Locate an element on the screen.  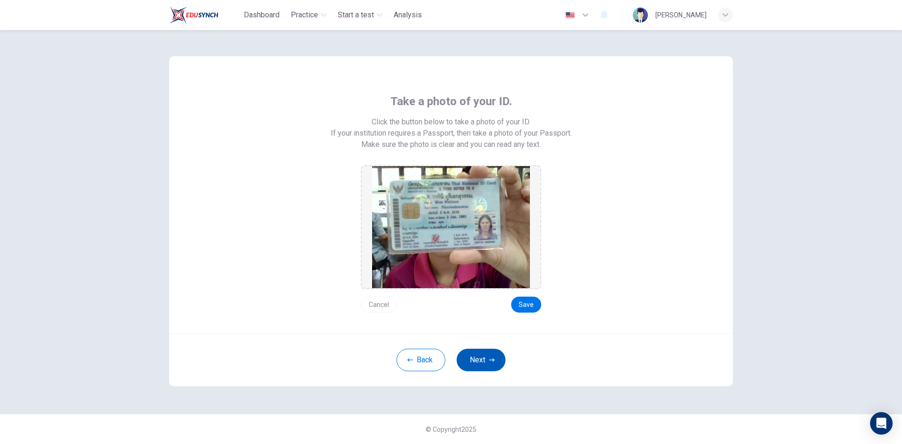
img: Profile picture is located at coordinates (640, 15).